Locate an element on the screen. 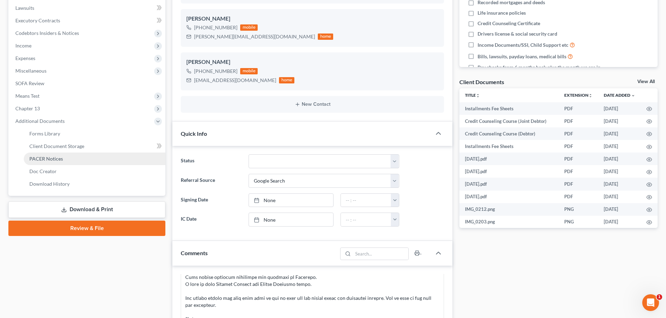 This screenshot has height=318, width=666. span: Drivers license & social security card is located at coordinates (517, 34).